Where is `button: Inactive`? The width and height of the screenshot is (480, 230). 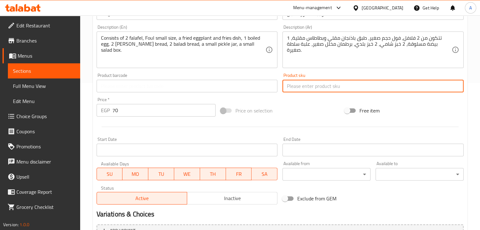 button: Inactive is located at coordinates (232, 198).